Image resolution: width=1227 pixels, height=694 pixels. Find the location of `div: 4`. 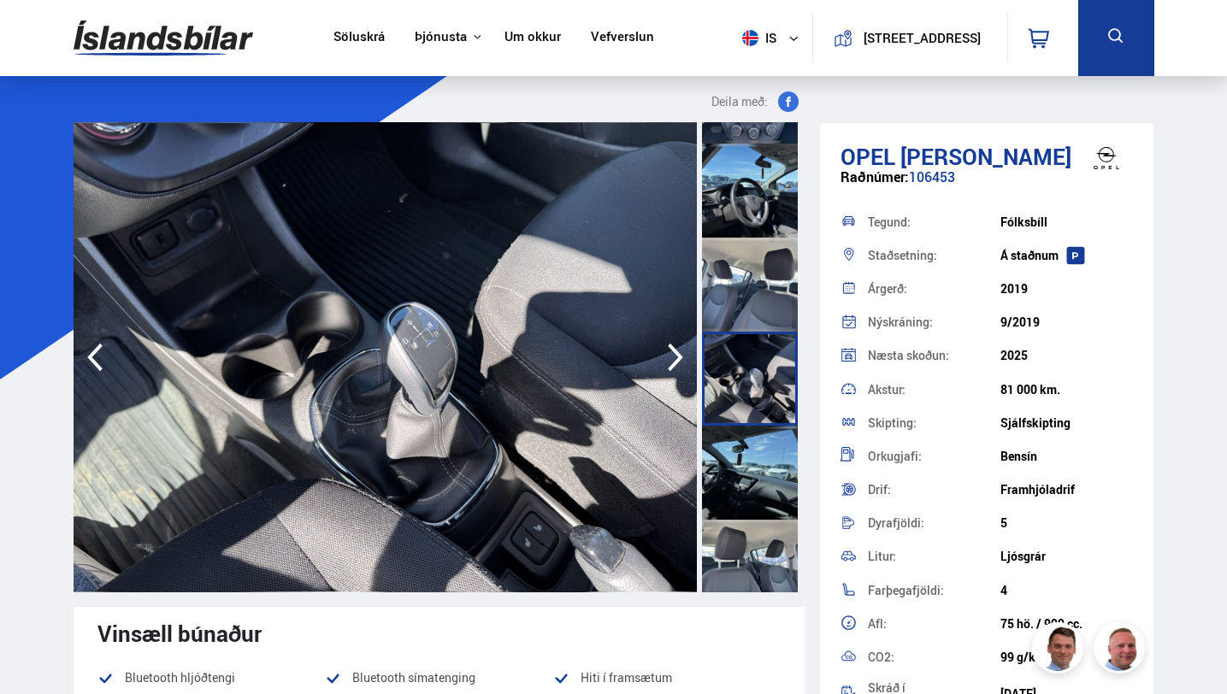

div: 4 is located at coordinates (1066, 591).